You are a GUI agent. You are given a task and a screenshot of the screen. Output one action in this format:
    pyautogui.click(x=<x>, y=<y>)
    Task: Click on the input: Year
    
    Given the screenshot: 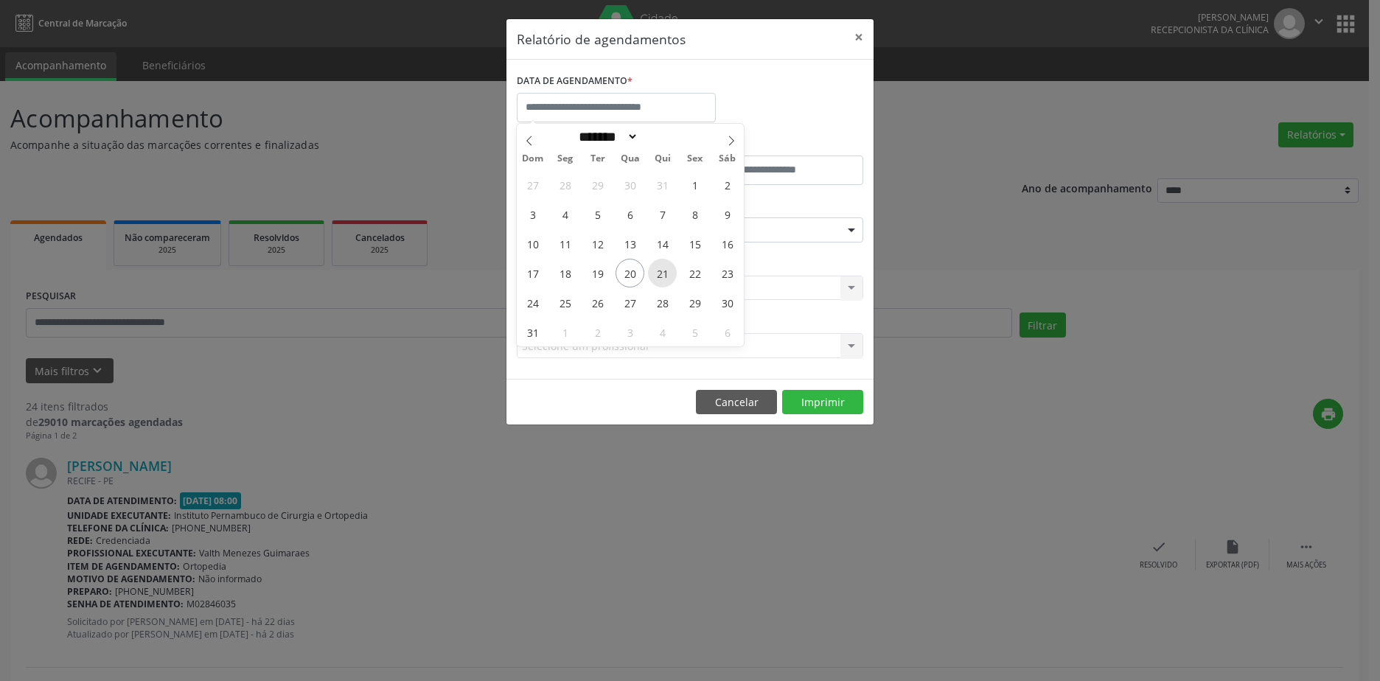 What is the action you would take?
    pyautogui.click(x=663, y=136)
    